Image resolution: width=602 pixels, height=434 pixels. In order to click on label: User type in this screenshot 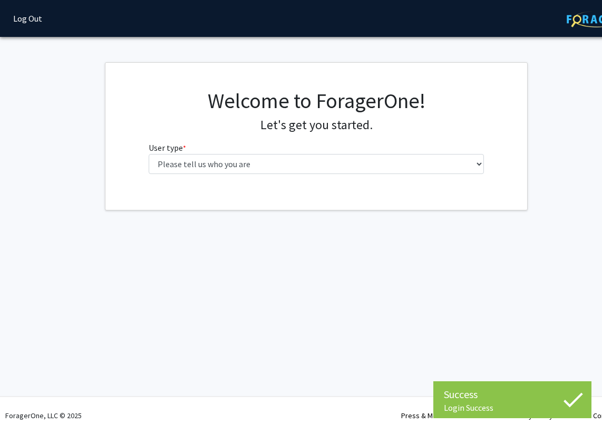, I will do `click(167, 148)`.